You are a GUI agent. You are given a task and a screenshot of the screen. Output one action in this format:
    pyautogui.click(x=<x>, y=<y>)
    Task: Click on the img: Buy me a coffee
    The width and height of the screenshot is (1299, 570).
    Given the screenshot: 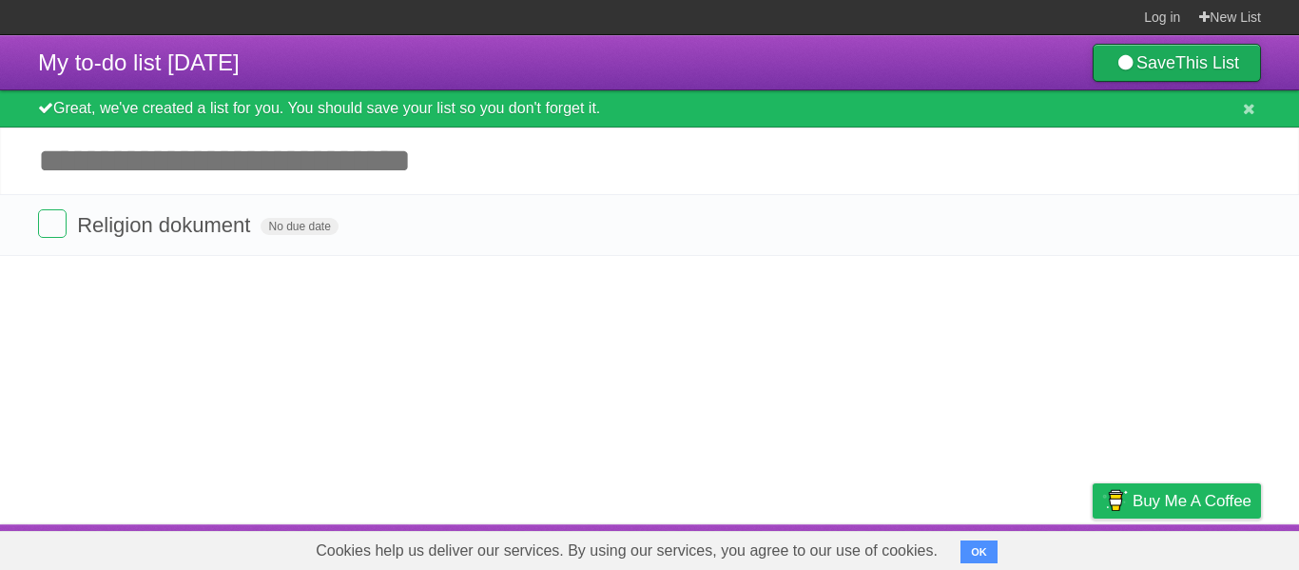 What is the action you would take?
    pyautogui.click(x=1115, y=500)
    